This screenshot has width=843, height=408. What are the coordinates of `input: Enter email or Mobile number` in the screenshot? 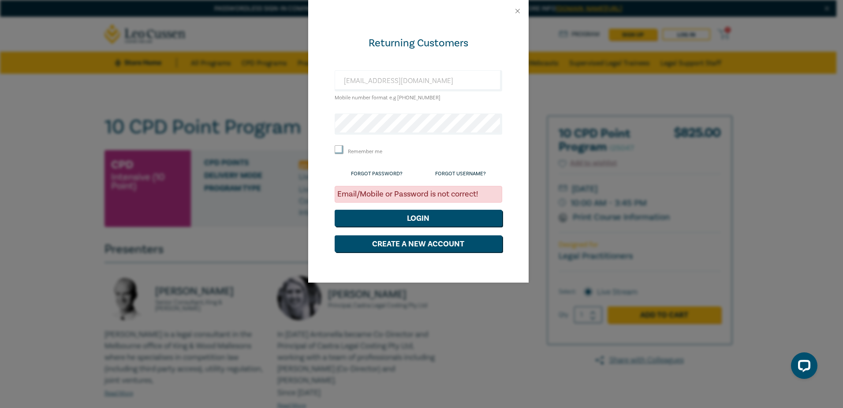 It's located at (419, 81).